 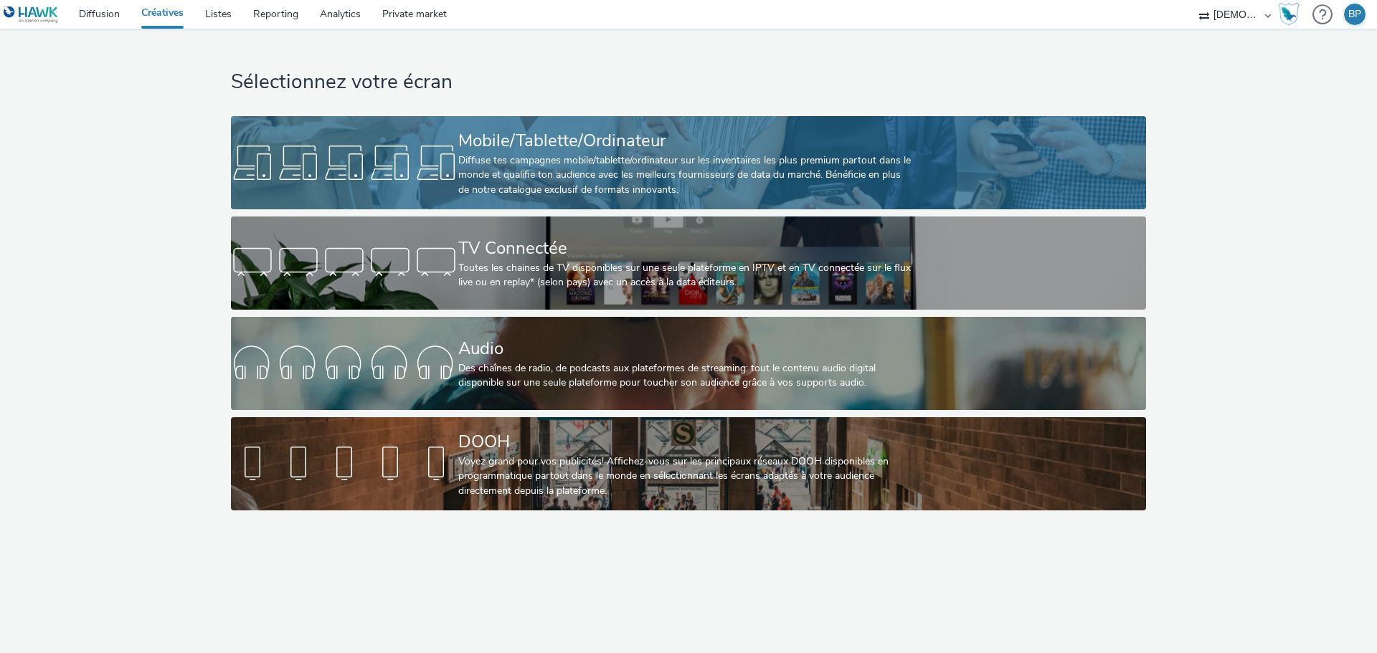 What do you see at coordinates (1292, 14) in the screenshot?
I see `a: Hawk Academy` at bounding box center [1292, 14].